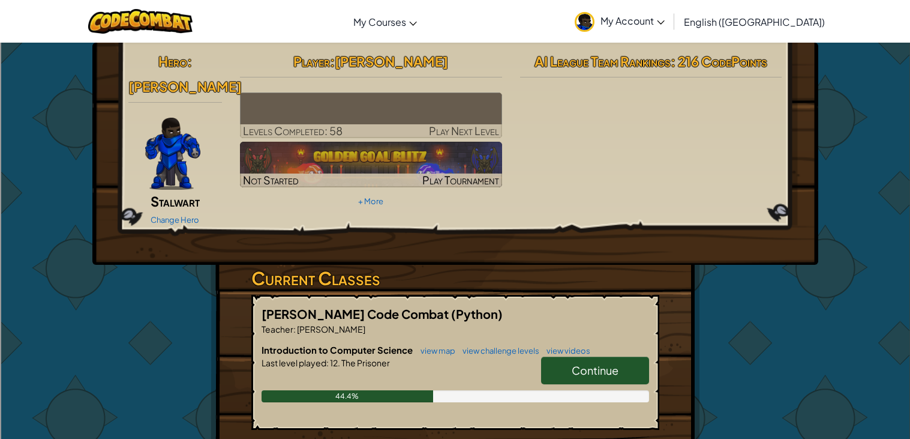  What do you see at coordinates (385, 22) in the screenshot?
I see `a: My Courses` at bounding box center [385, 22].